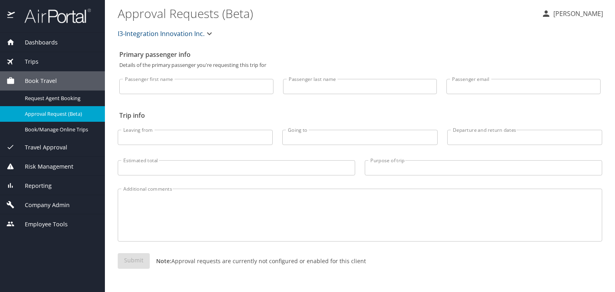 This screenshot has height=292, width=615. Describe the element at coordinates (60, 129) in the screenshot. I see `span: Book/Manage Online Trips` at that location.